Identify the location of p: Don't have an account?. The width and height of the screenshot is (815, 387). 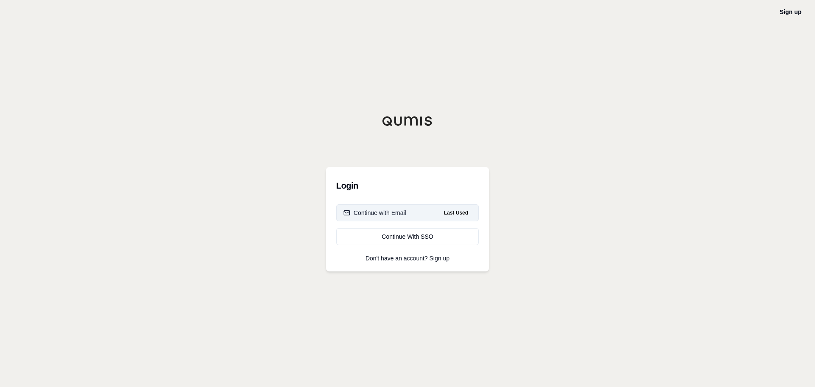
(407, 258).